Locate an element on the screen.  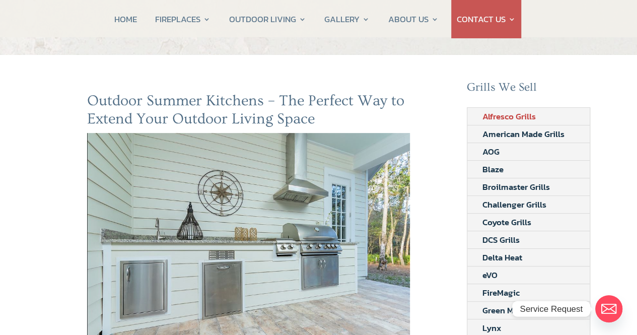
a: AOG is located at coordinates (491, 152).